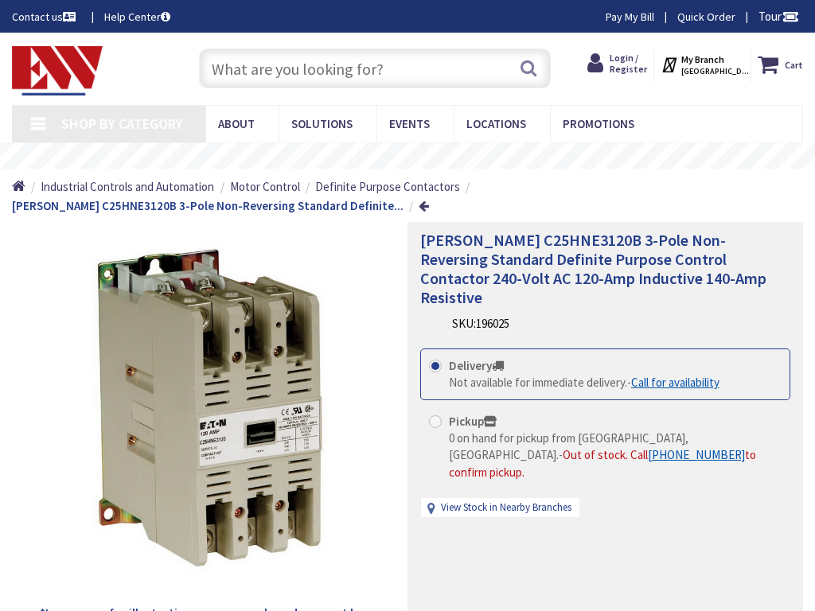 The image size is (815, 611). What do you see at coordinates (374, 68) in the screenshot?
I see `input: What are you looking for?` at bounding box center [374, 68].